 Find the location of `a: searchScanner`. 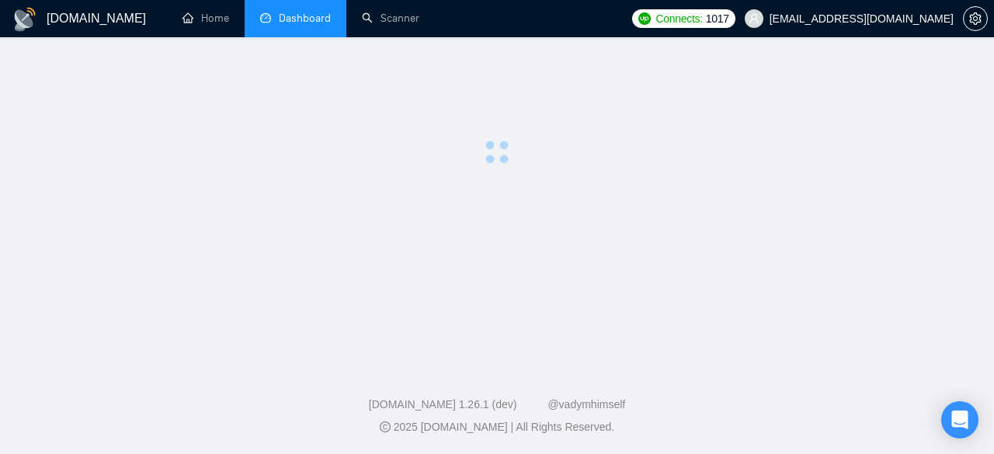

a: searchScanner is located at coordinates (391, 18).